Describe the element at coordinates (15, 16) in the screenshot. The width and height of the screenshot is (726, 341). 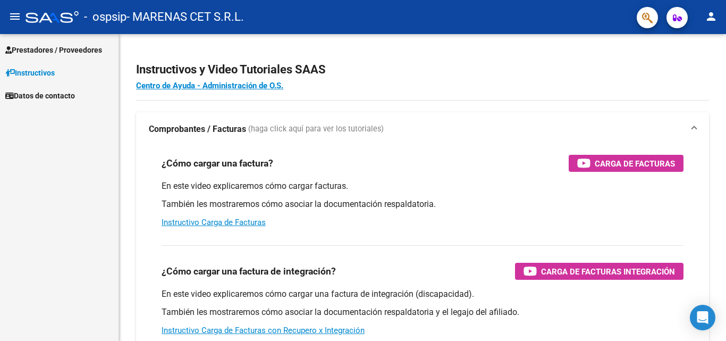
I see `mat-icon: menu` at that location.